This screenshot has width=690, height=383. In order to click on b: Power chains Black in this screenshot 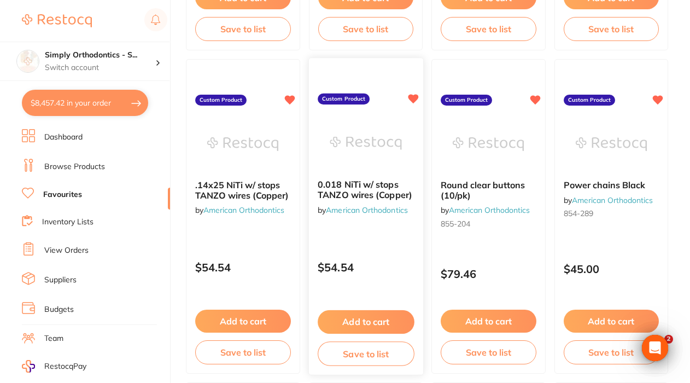, I will do `click(612, 185)`.